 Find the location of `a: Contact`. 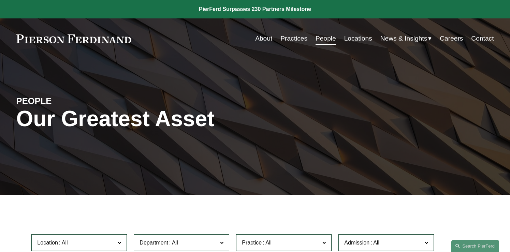

a: Contact is located at coordinates (482, 39).